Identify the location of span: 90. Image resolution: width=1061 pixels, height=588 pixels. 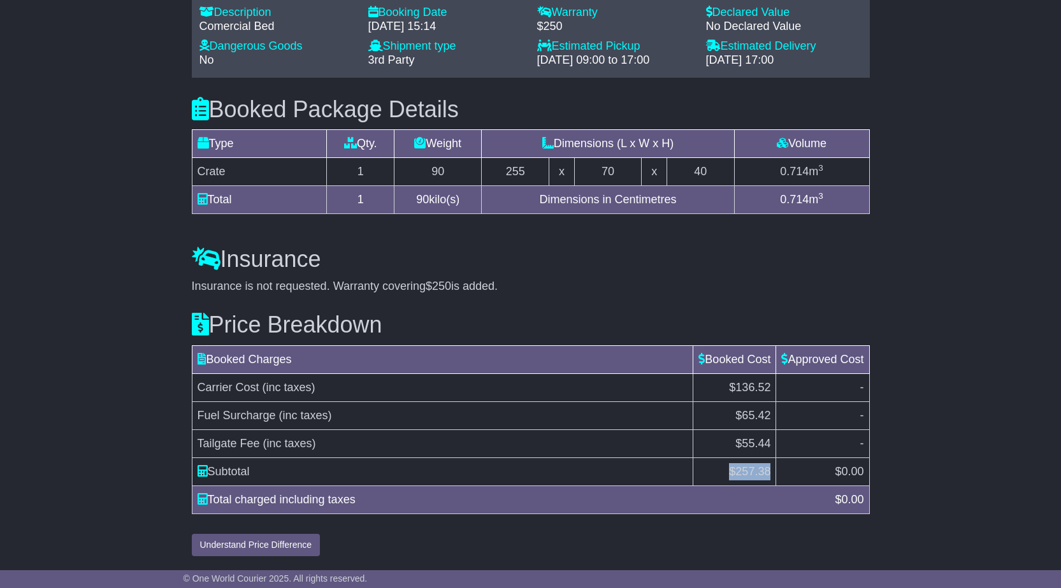
(423, 200).